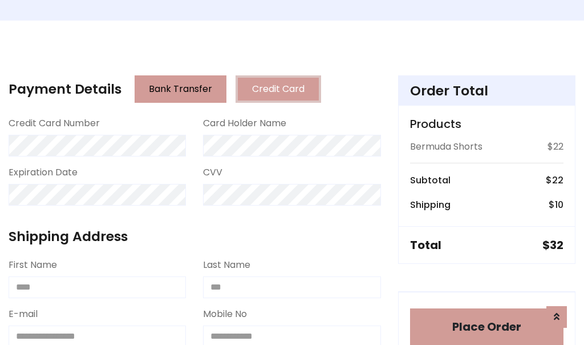 The width and height of the screenshot is (584, 345). I want to click on h6: Subtotal, so click(430, 180).